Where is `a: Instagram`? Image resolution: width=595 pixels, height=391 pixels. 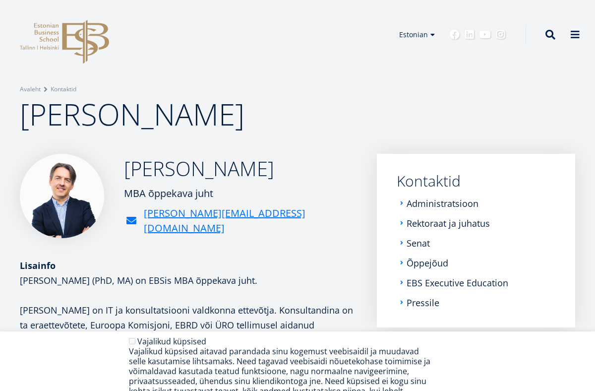 a: Instagram is located at coordinates (501, 35).